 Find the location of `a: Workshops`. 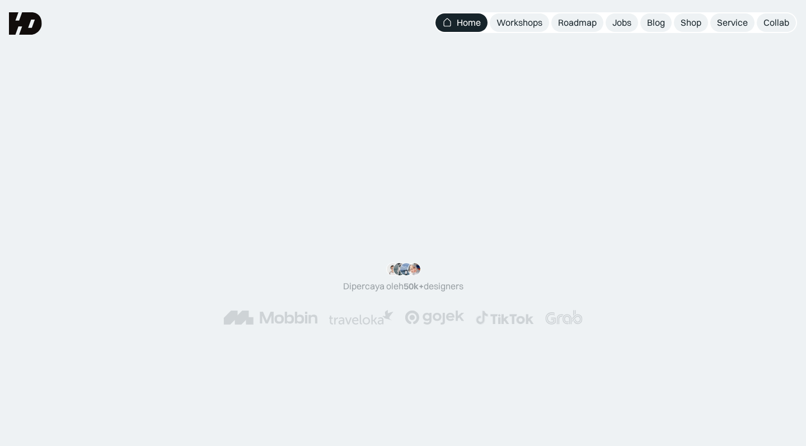

a: Workshops is located at coordinates (520, 22).